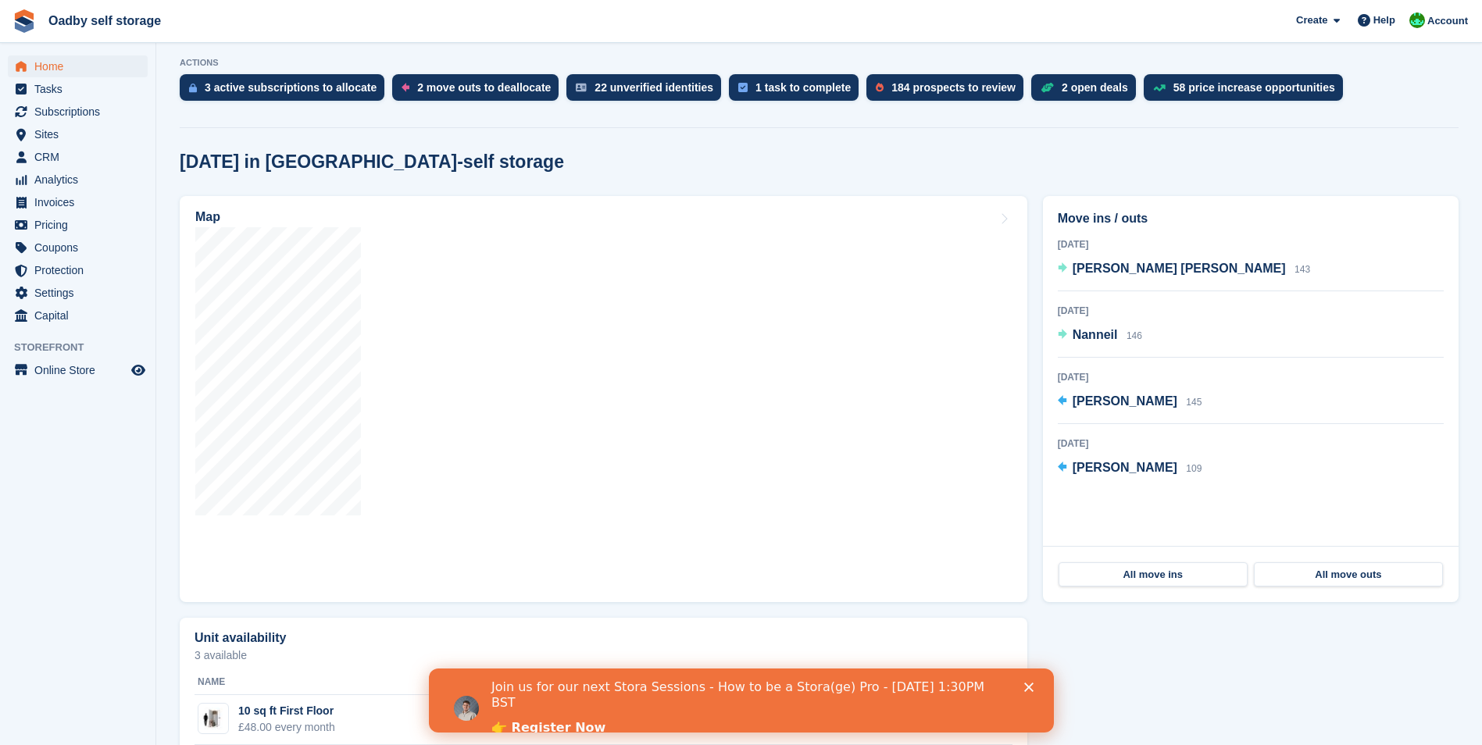 This screenshot has width=1482, height=745. Describe the element at coordinates (1312, 20) in the screenshot. I see `span: Create` at that location.